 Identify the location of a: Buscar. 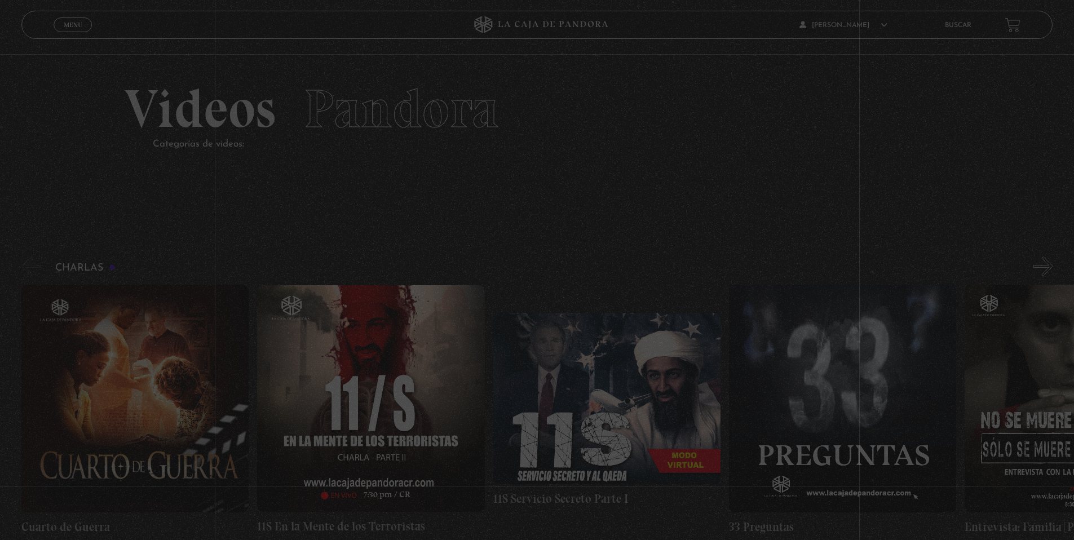
(957, 25).